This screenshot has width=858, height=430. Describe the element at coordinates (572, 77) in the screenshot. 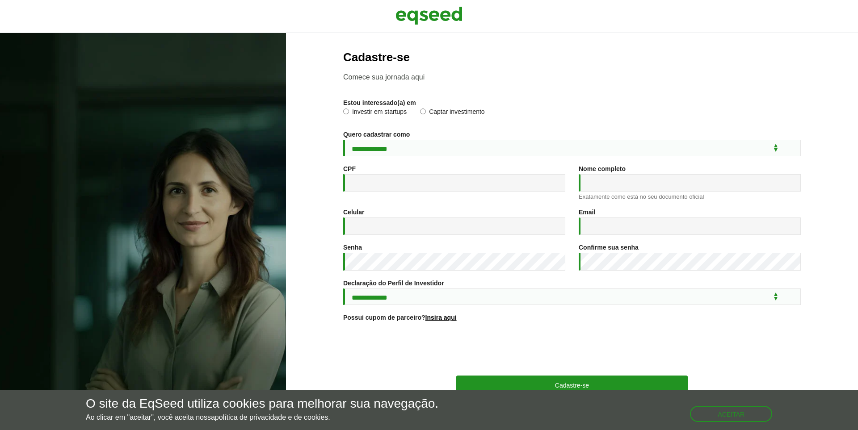

I see `p: Comece sua jornada aqui` at that location.